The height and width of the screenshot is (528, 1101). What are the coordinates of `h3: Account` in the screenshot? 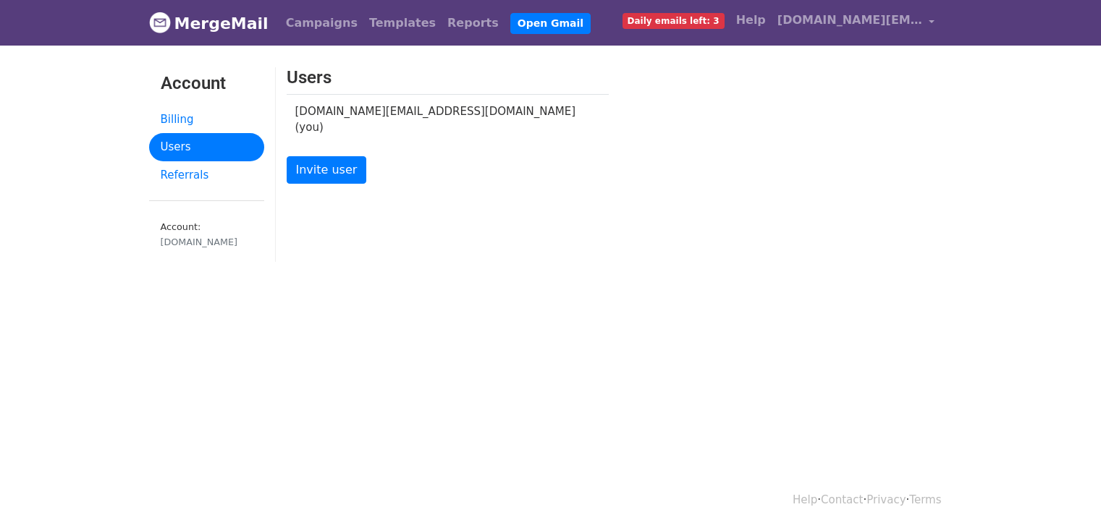 It's located at (206, 83).